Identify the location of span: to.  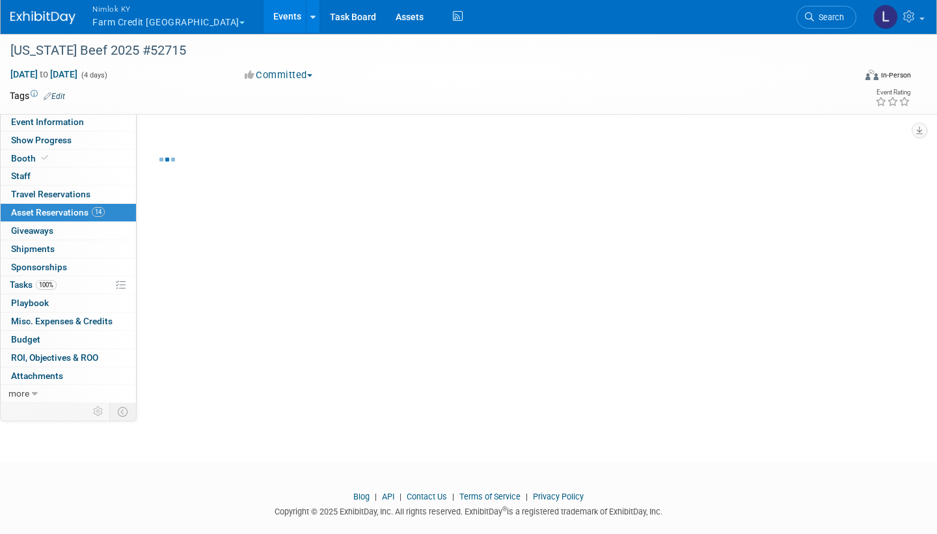
(44, 74).